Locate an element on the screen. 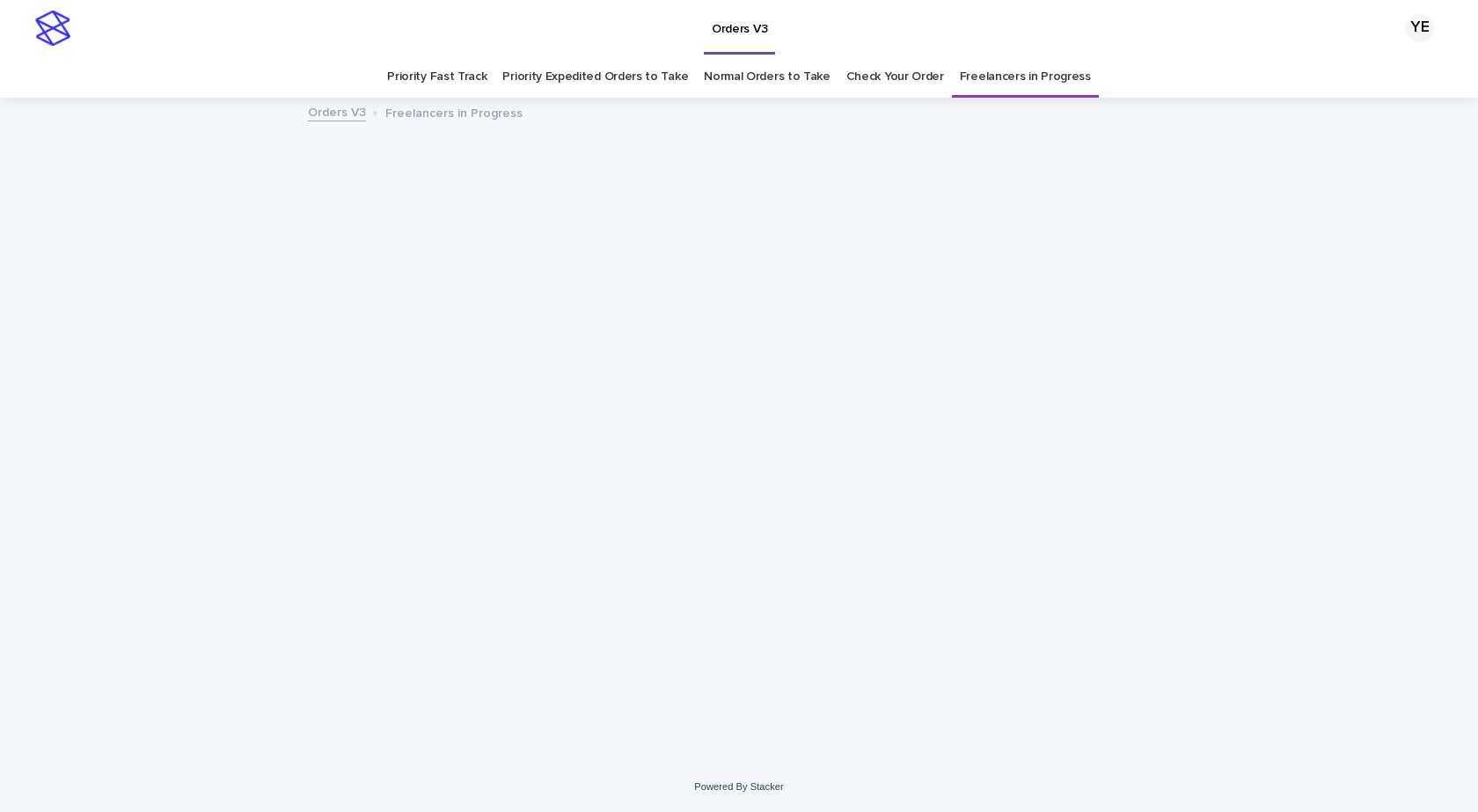  a: Priority Expedited Orders to Take is located at coordinates (595, 77).